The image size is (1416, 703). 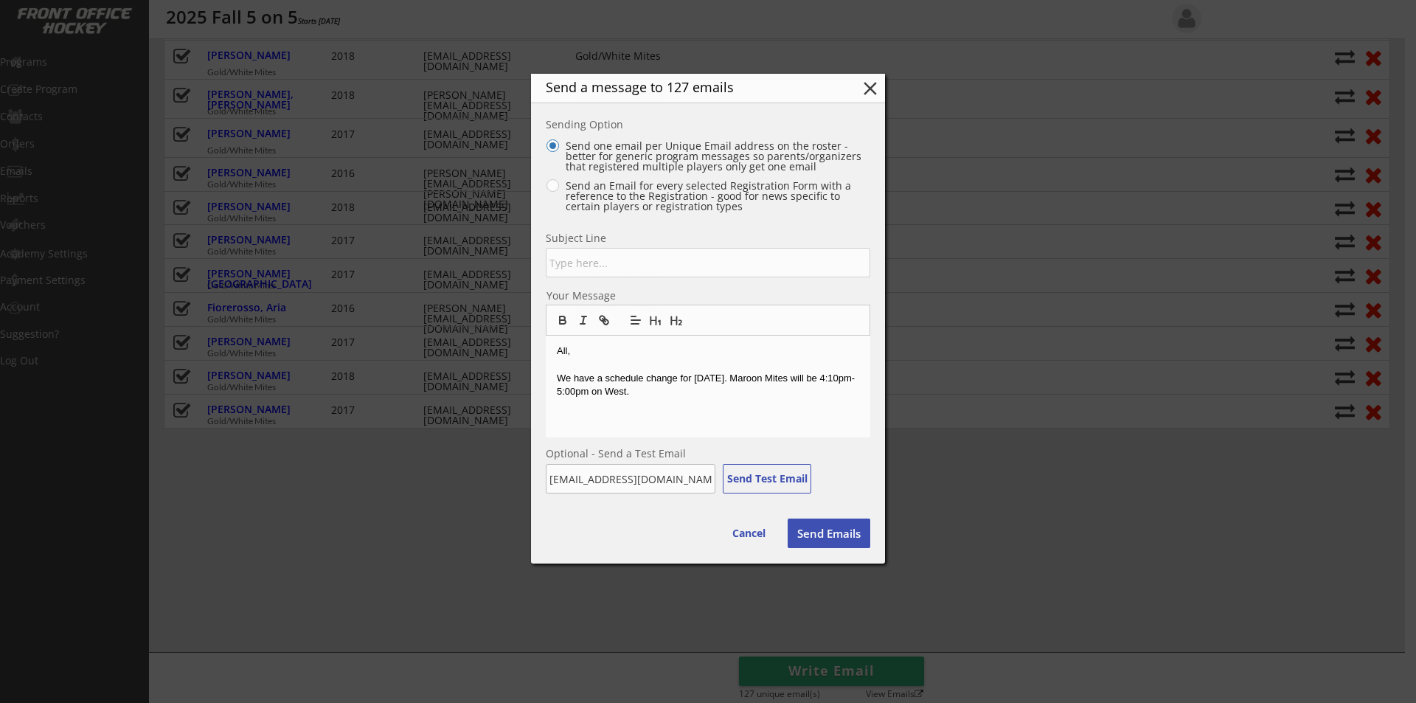 What do you see at coordinates (712, 156) in the screenshot?
I see `label: Send one email per Unique Email address on the roster - better for generic program messages so pa...` at bounding box center [712, 156].